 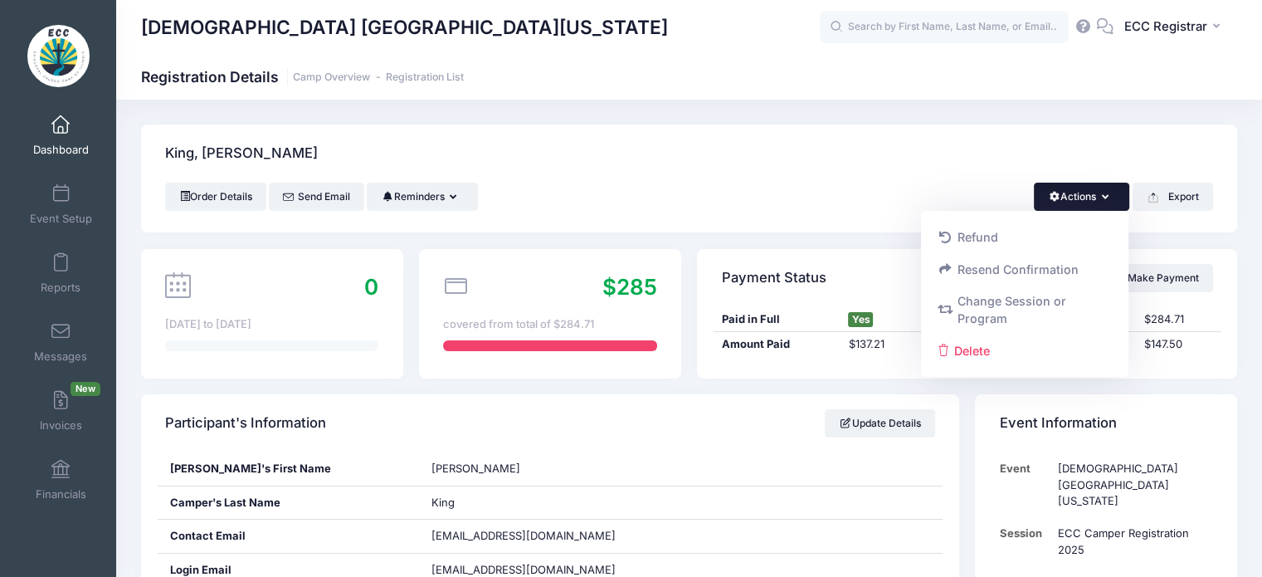 I want to click on button: Export, so click(x=1173, y=197).